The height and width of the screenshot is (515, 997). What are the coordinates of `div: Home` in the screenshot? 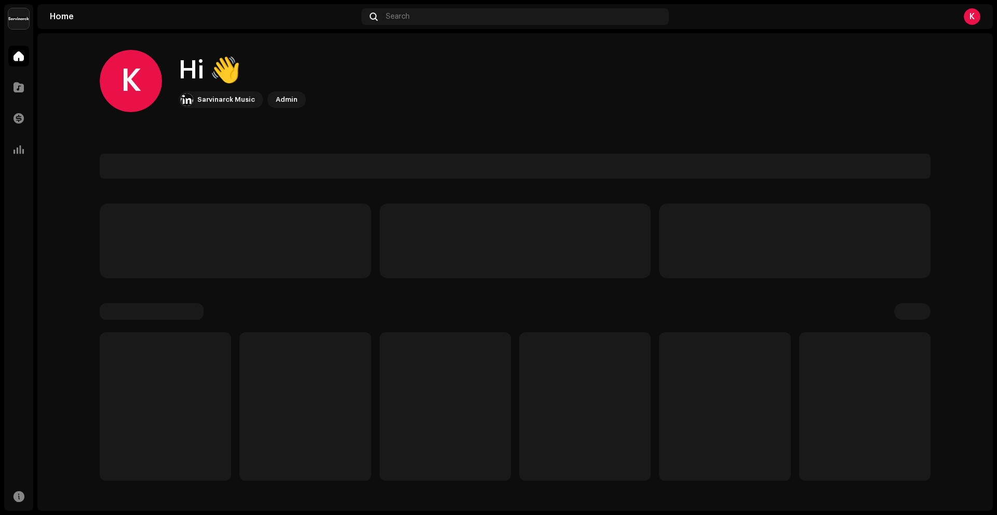 It's located at (203, 17).